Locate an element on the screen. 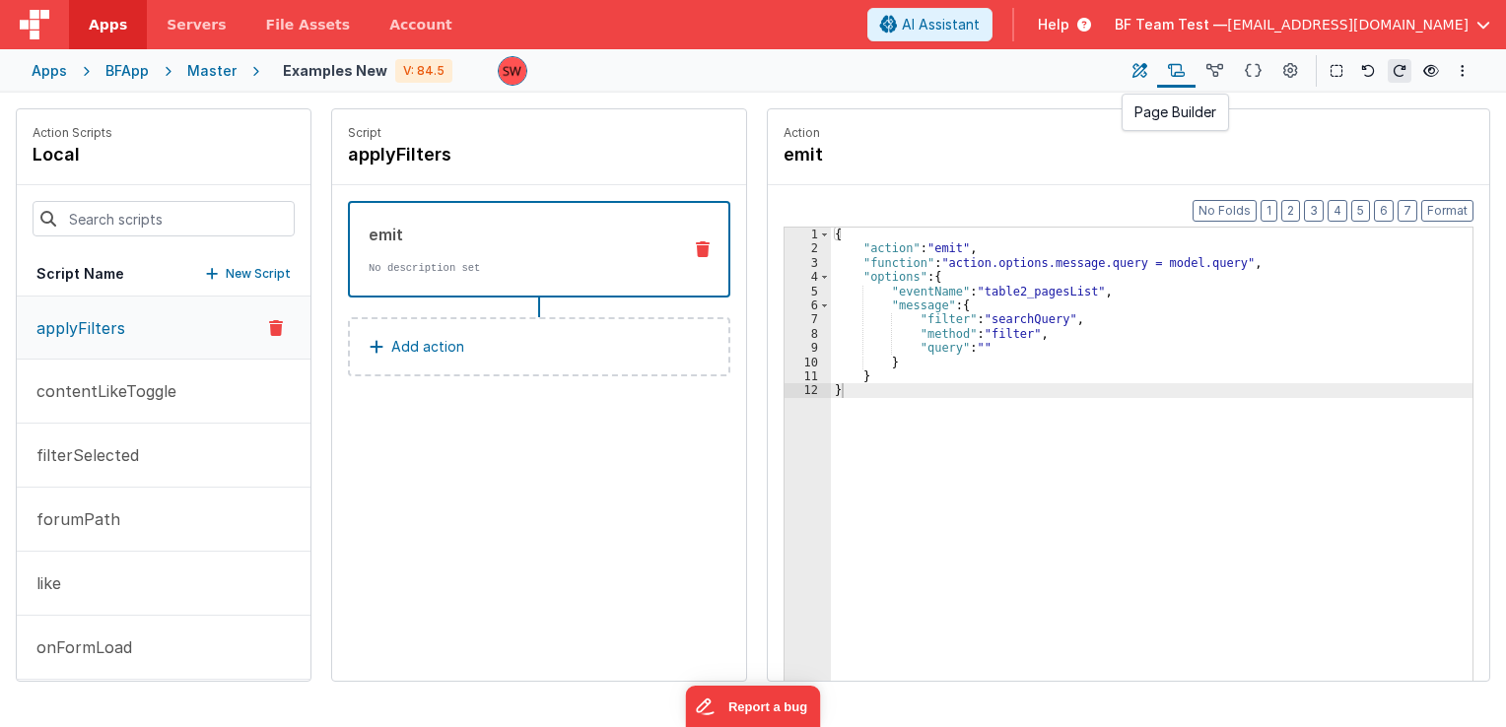 The image size is (1506, 727). button: contentLikeToggle is located at coordinates (164, 391).